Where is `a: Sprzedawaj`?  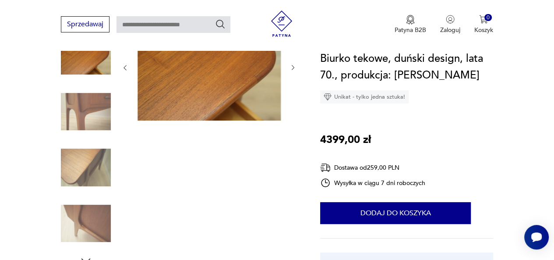 a: Sprzedawaj is located at coordinates (85, 25).